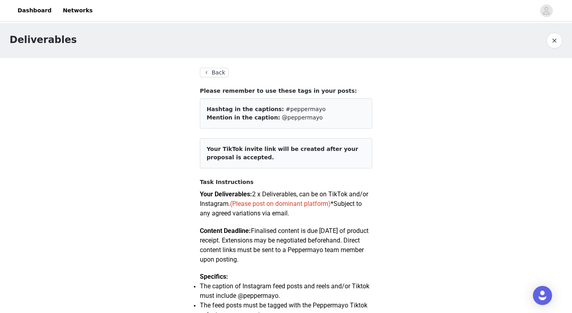  I want to click on span: The caption of Instagram feed posts and reels and/or Tiktok must include @peppermayo., so click(284, 291).